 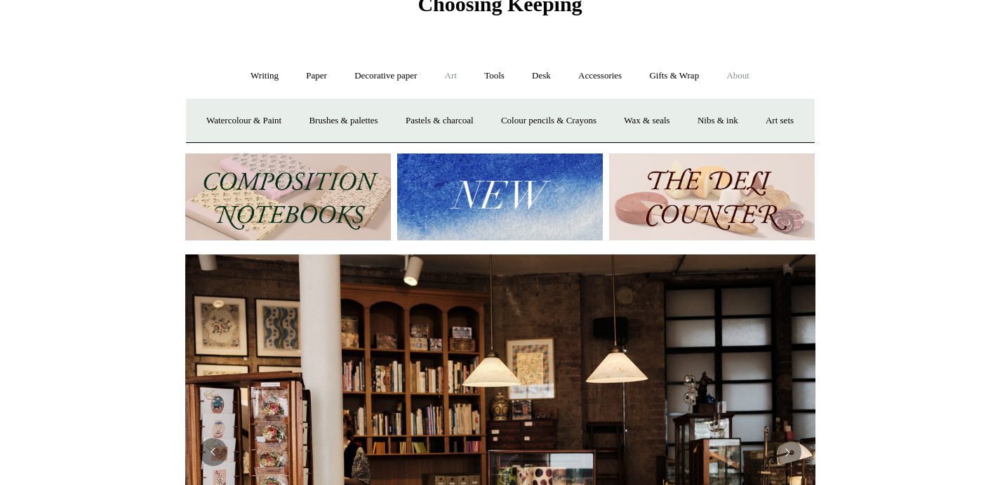 What do you see at coordinates (779, 121) in the screenshot?
I see `a: Art sets` at bounding box center [779, 121].